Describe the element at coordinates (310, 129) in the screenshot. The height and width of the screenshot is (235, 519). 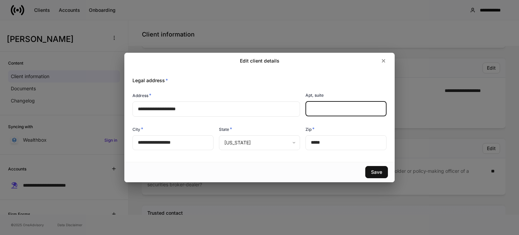
I see `h6: Zip` at that location.